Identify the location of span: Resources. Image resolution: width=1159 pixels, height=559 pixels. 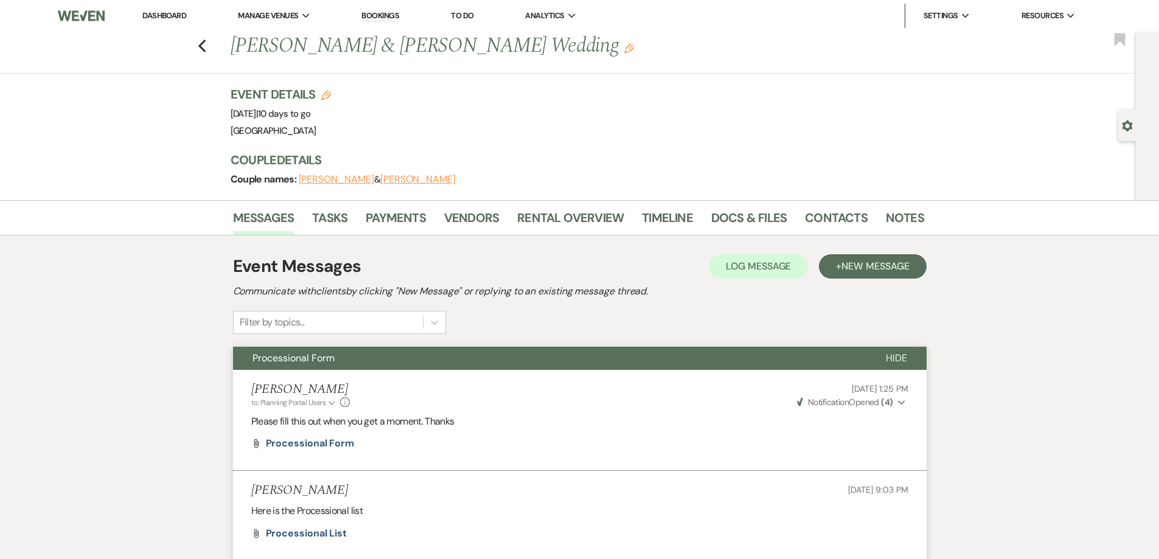
(1042, 16).